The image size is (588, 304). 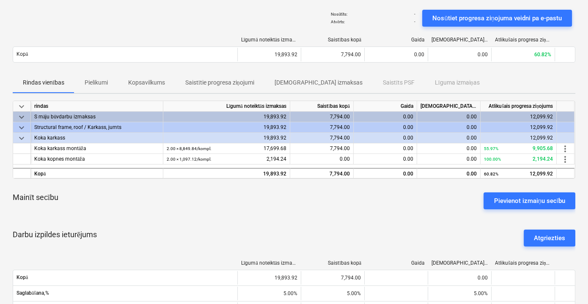 What do you see at coordinates (189, 149) in the screenshot?
I see `small: 2.00 × 8,849.84 / kompl.` at bounding box center [189, 149].